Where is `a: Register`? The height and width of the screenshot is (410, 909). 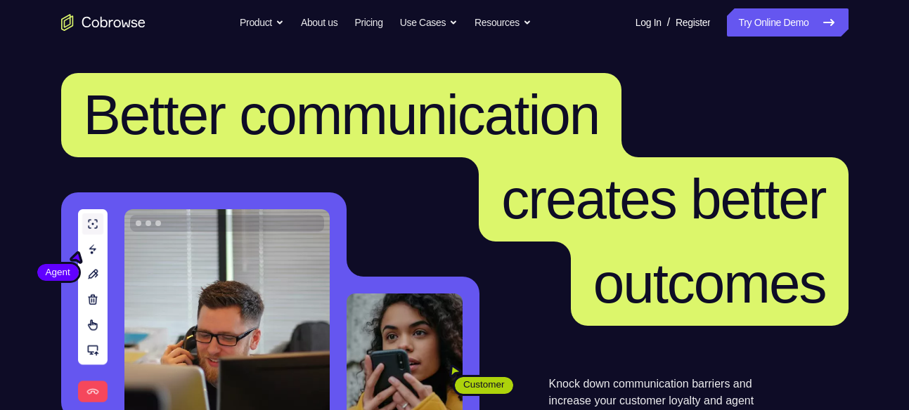 a: Register is located at coordinates (692, 22).